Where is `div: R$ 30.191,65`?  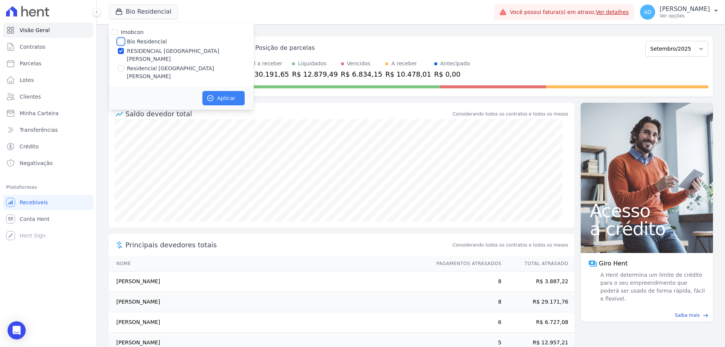
div: R$ 30.191,65 is located at coordinates (266, 74).